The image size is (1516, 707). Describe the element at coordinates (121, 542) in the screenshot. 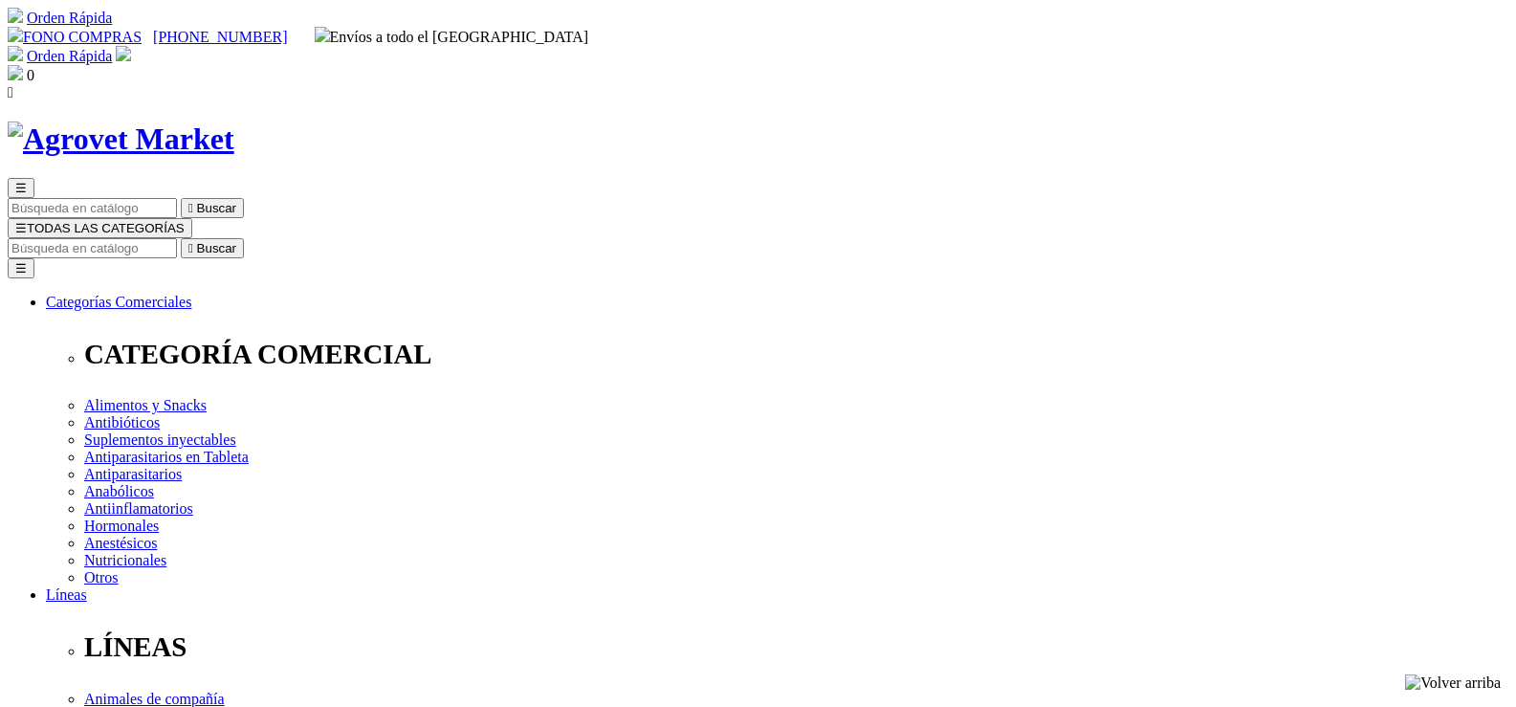

I see `a: Anestésicos` at that location.